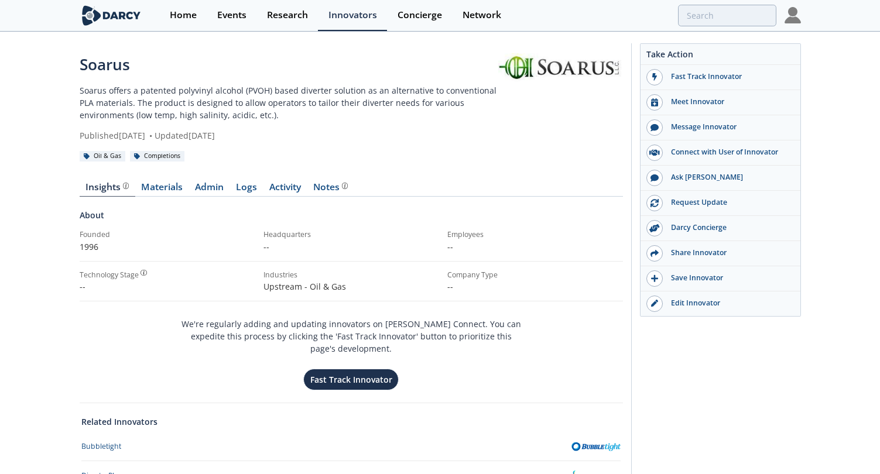 This screenshot has height=474, width=880. What do you see at coordinates (210, 190) in the screenshot?
I see `a: Admin` at bounding box center [210, 190].